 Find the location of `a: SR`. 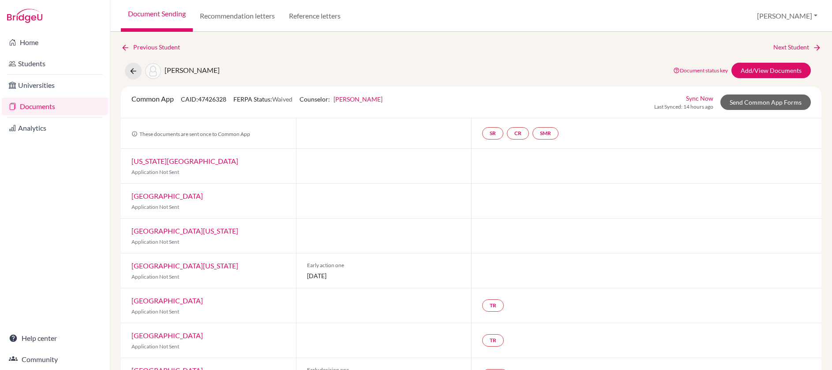

a: SR is located at coordinates (493, 133).